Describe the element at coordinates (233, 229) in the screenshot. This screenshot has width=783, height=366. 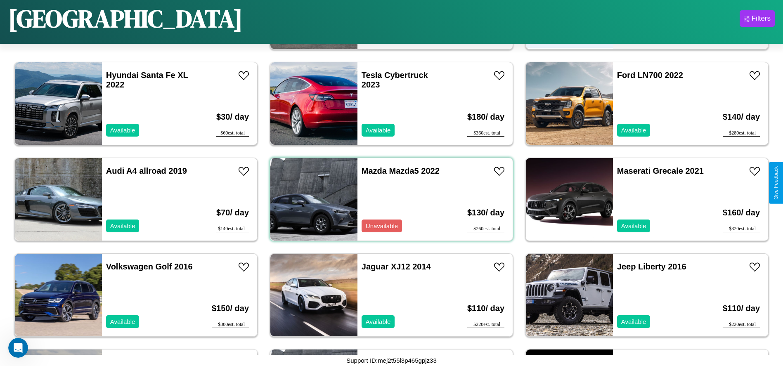
I see `div: $ 140 est. total` at that location.